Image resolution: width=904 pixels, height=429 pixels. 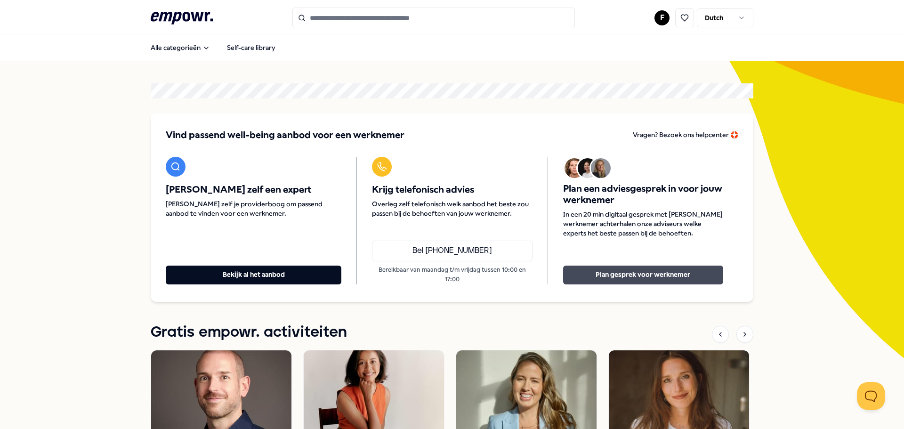 What do you see at coordinates (213, 48) in the screenshot?
I see `nav: Main` at bounding box center [213, 48].